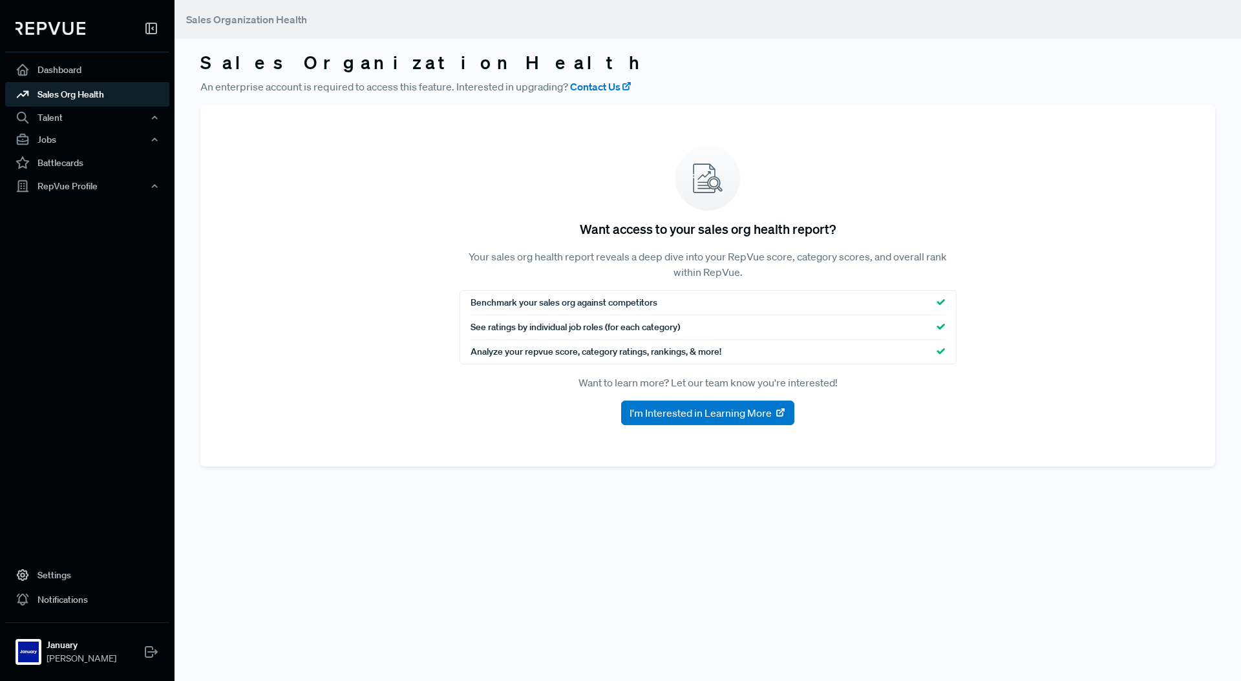  Describe the element at coordinates (87, 163) in the screenshot. I see `a: Battlecards` at that location.